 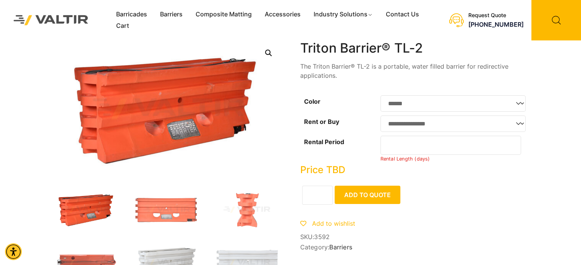 What do you see at coordinates (321, 237) in the screenshot?
I see `span: 3592` at bounding box center [321, 237].